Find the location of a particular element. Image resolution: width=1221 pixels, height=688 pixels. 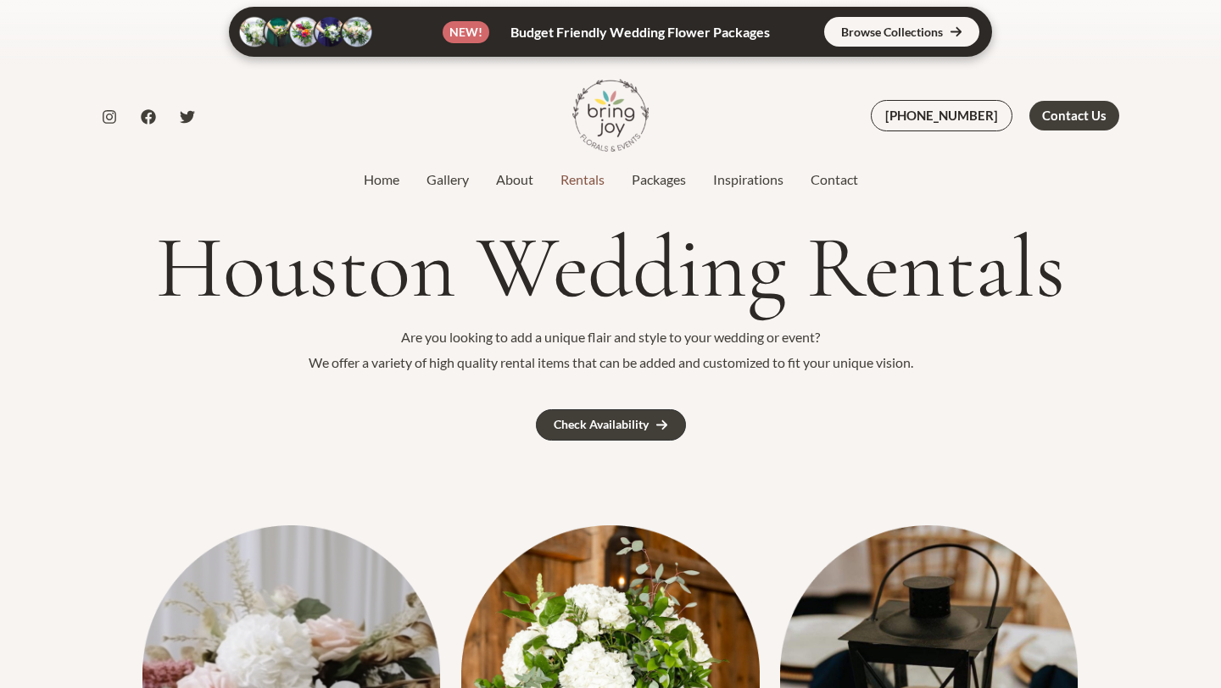

div: Contact Us is located at coordinates (1074, 115).